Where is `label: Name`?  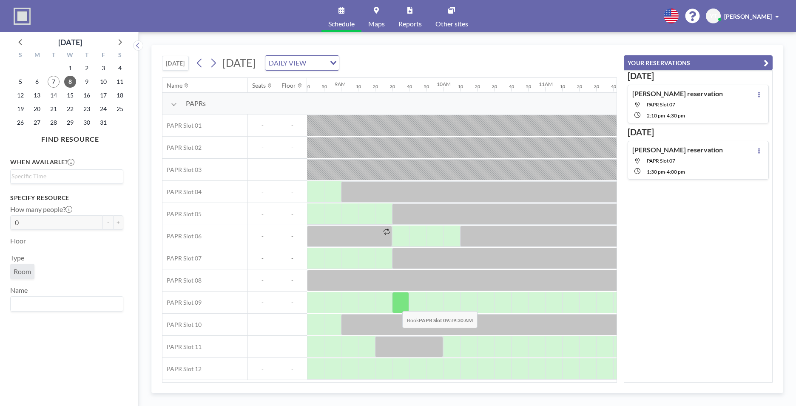
label: Name is located at coordinates (19, 290).